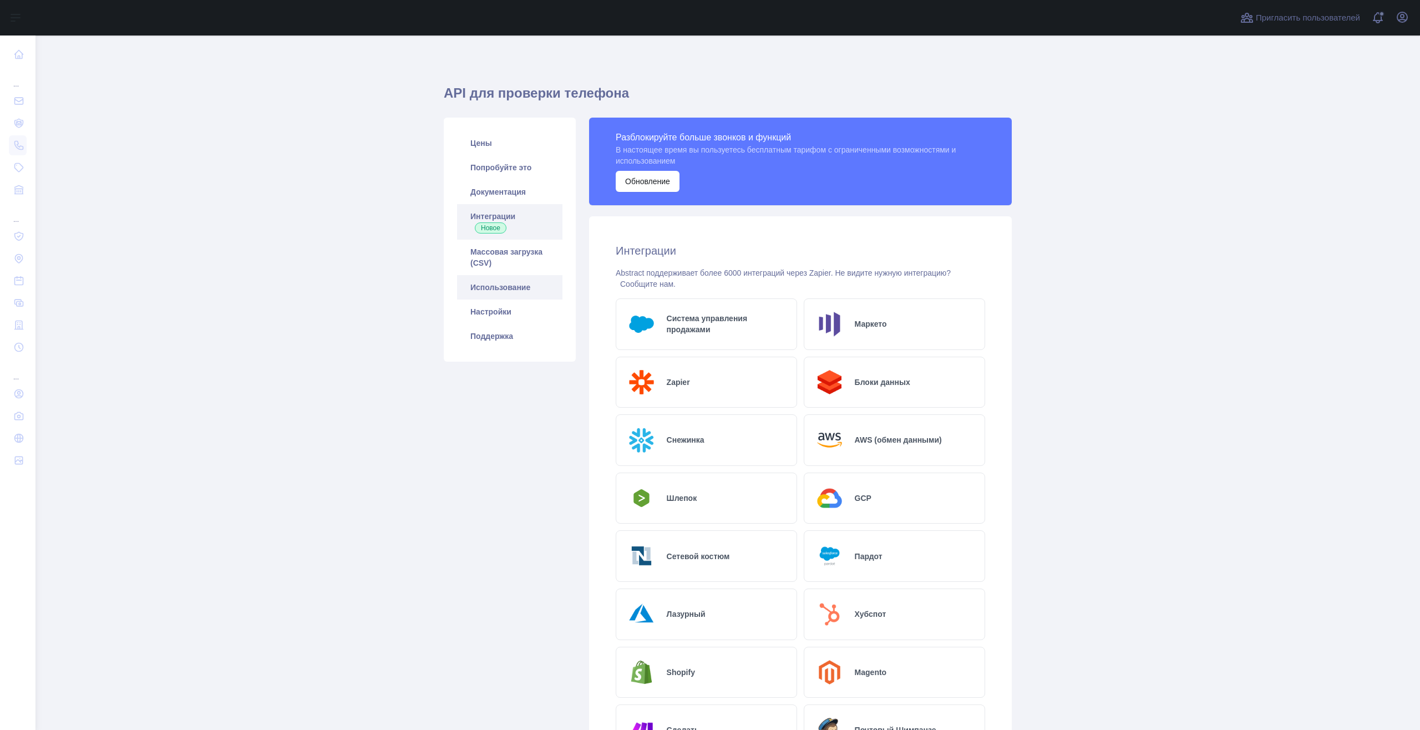 The image size is (1420, 730). What do you see at coordinates (490, 228) in the screenshot?
I see `span: Новое` at bounding box center [490, 228].